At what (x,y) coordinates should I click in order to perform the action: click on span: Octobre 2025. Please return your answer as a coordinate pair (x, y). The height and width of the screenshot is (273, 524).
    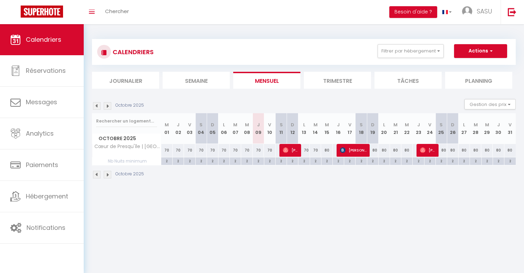
    Looking at the image, I should click on (127, 138).